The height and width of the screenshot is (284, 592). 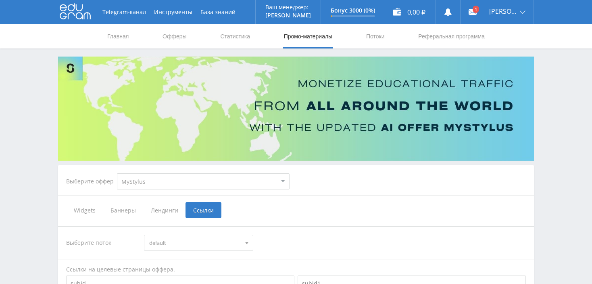 I want to click on span: Лендинги, so click(x=164, y=210).